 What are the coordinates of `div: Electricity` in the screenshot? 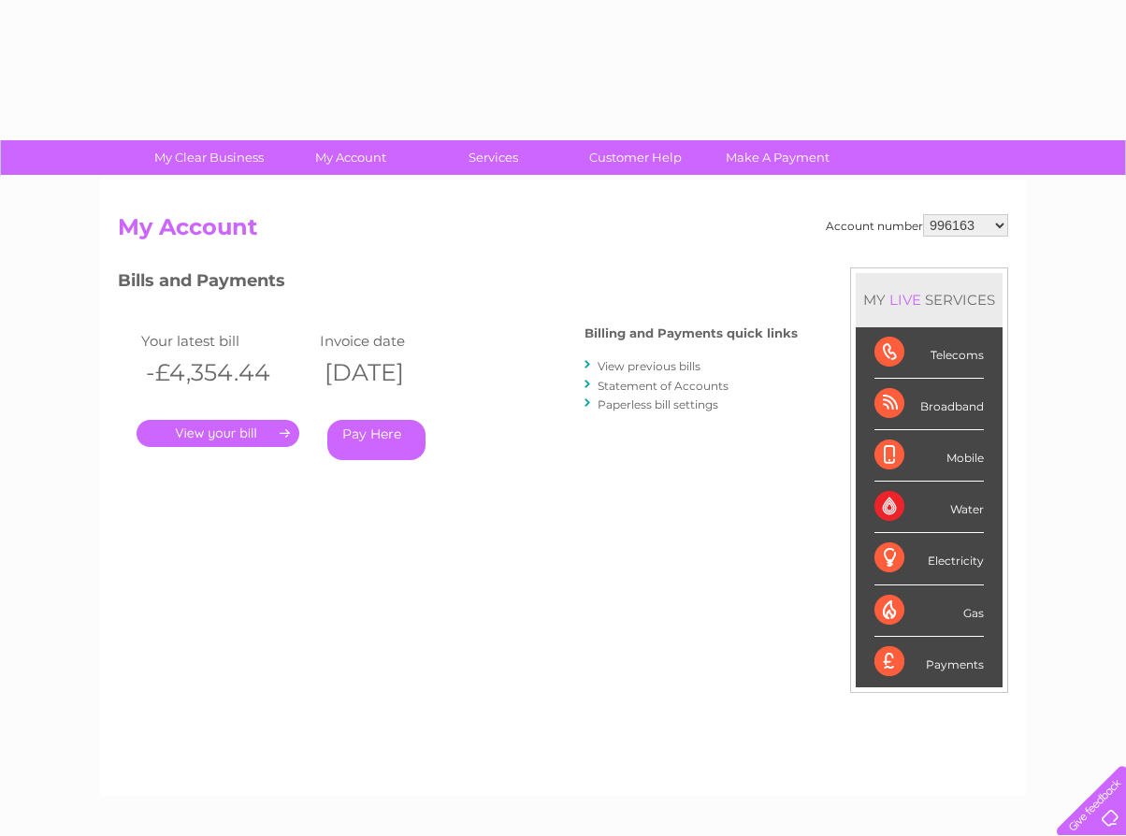 It's located at (929, 559).